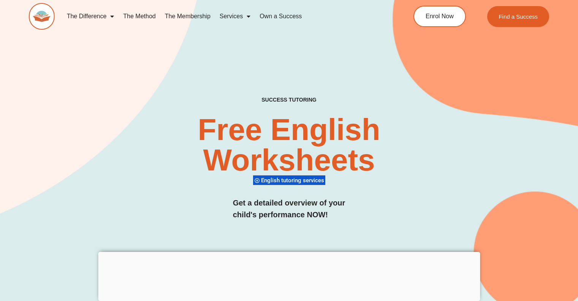  What do you see at coordinates (223, 16) in the screenshot?
I see `nav: Menu` at bounding box center [223, 16].